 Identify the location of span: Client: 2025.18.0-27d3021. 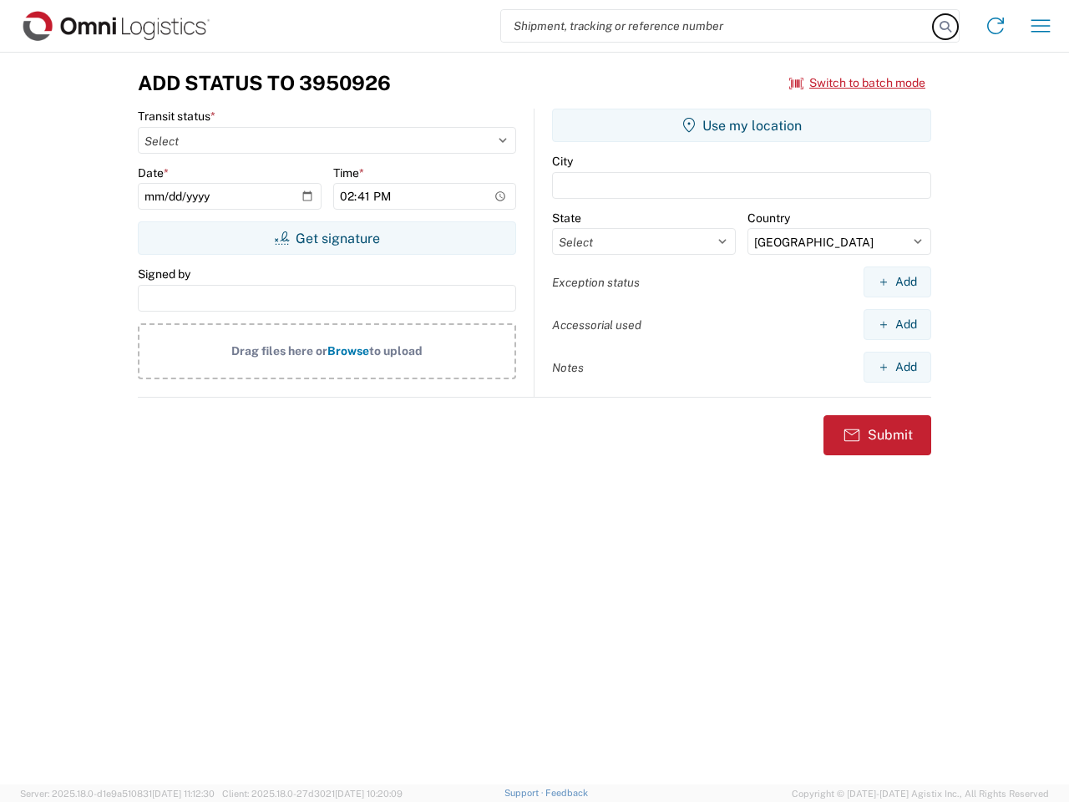
(312, 793).